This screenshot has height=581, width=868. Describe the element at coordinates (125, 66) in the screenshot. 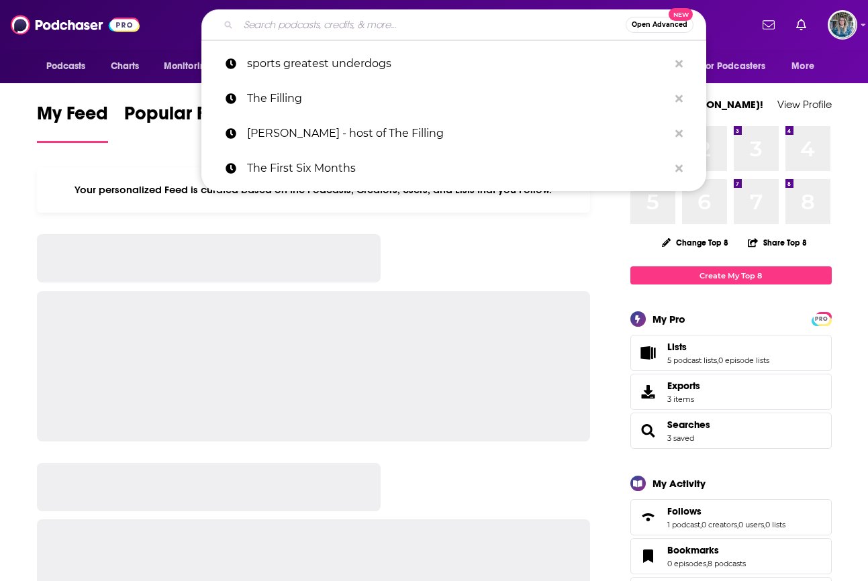

I see `a: Charts` at that location.